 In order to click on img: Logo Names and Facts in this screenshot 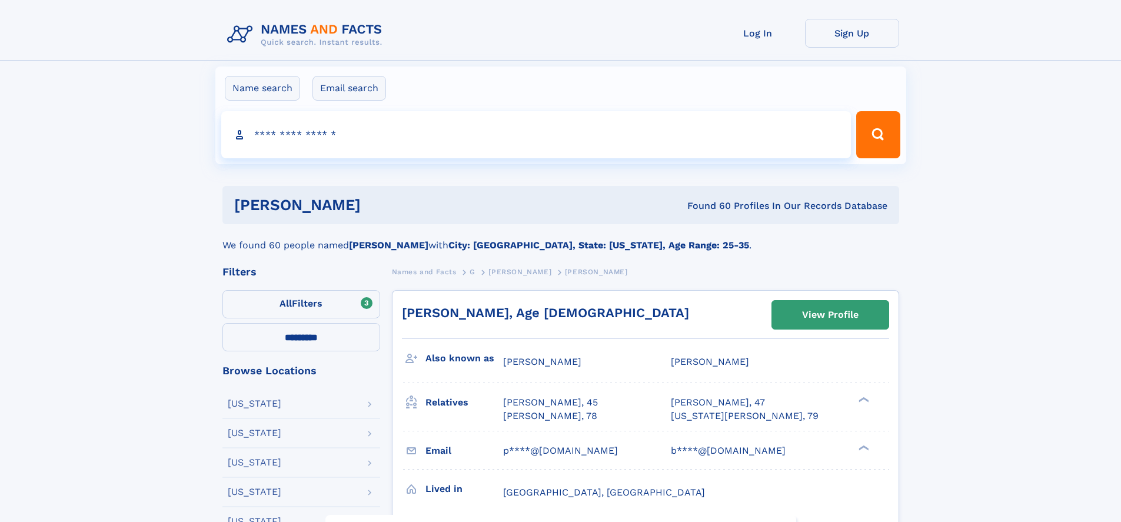, I will do `click(307, 35)`.